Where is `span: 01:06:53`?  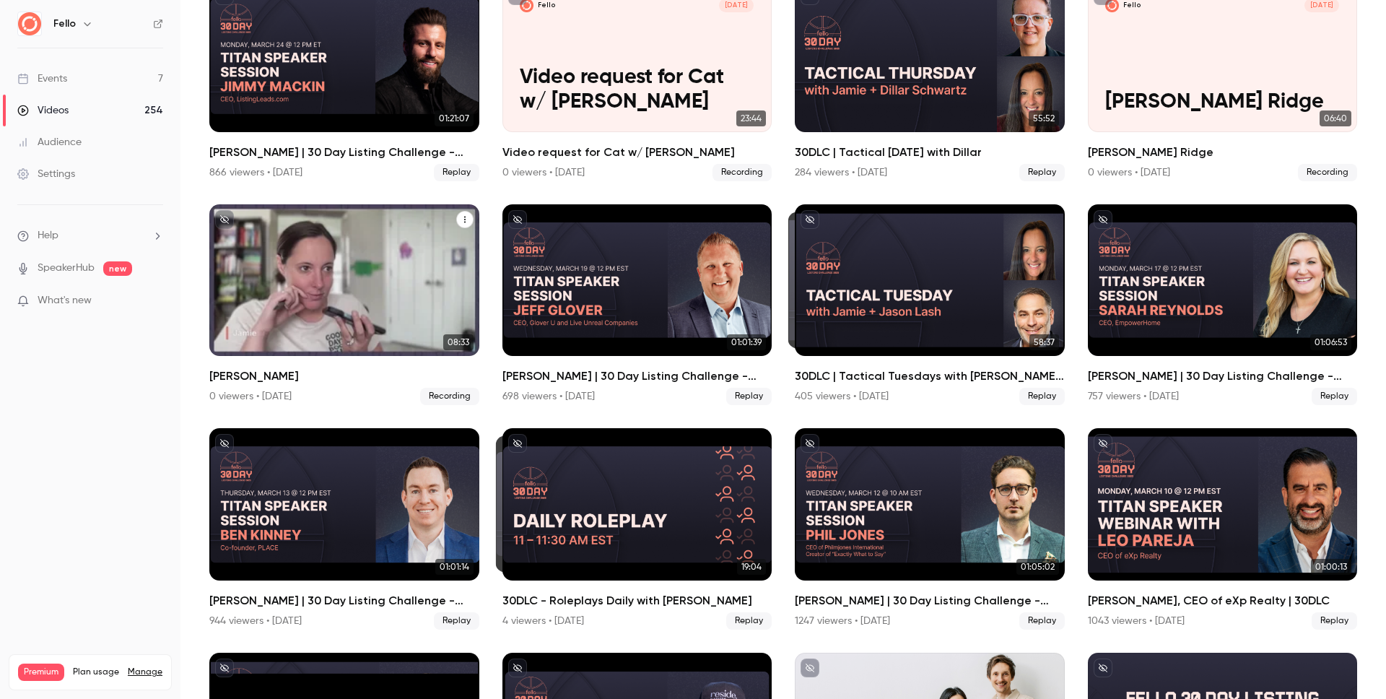 span: 01:06:53 is located at coordinates (1331, 342).